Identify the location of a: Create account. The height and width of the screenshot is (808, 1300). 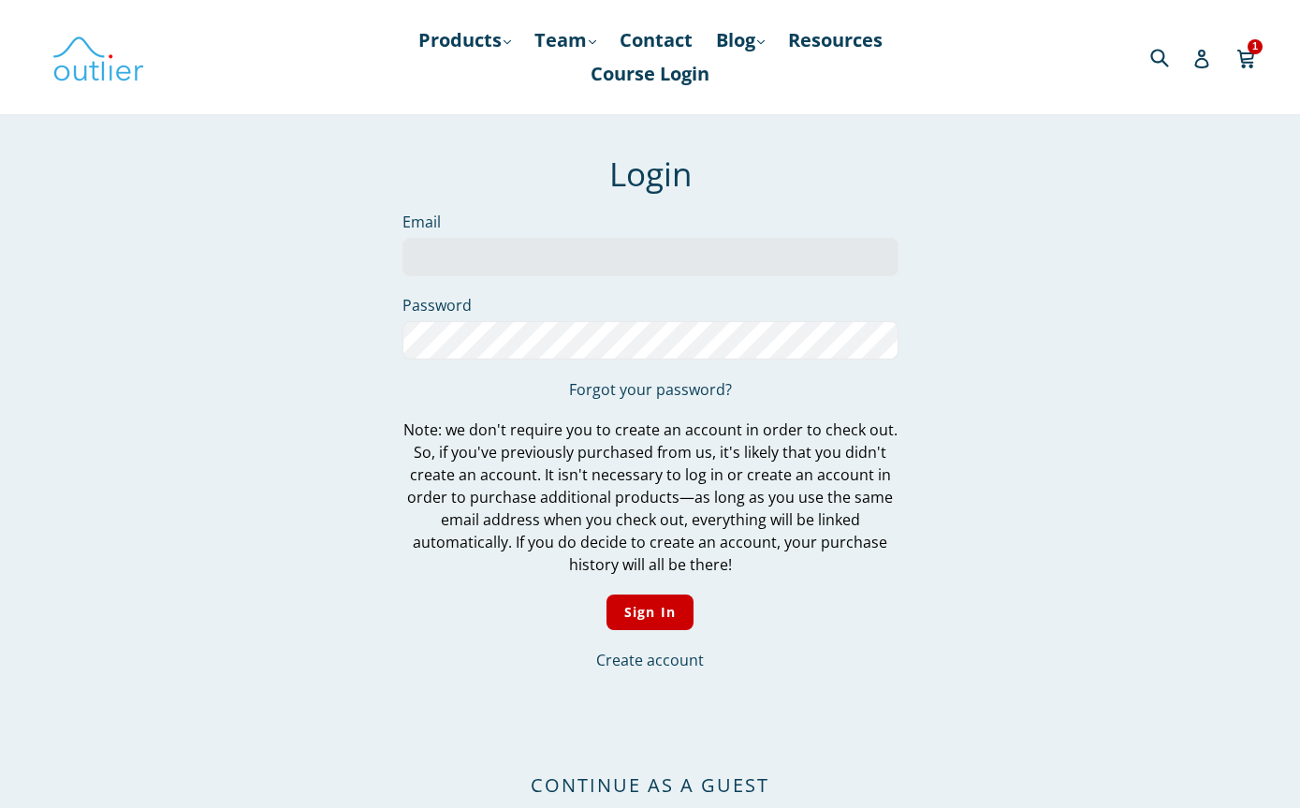
(650, 660).